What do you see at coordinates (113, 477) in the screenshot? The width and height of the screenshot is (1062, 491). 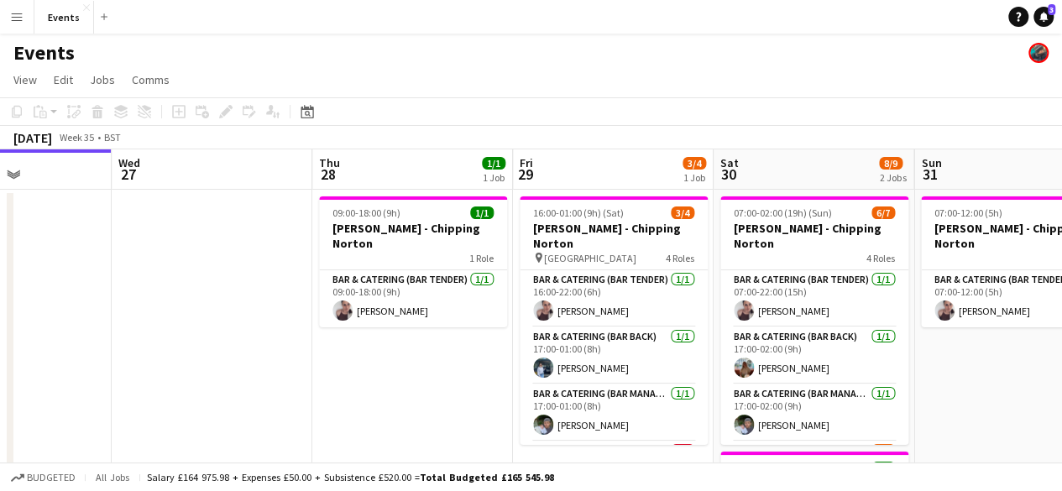 I see `span: All jobs` at bounding box center [113, 477].